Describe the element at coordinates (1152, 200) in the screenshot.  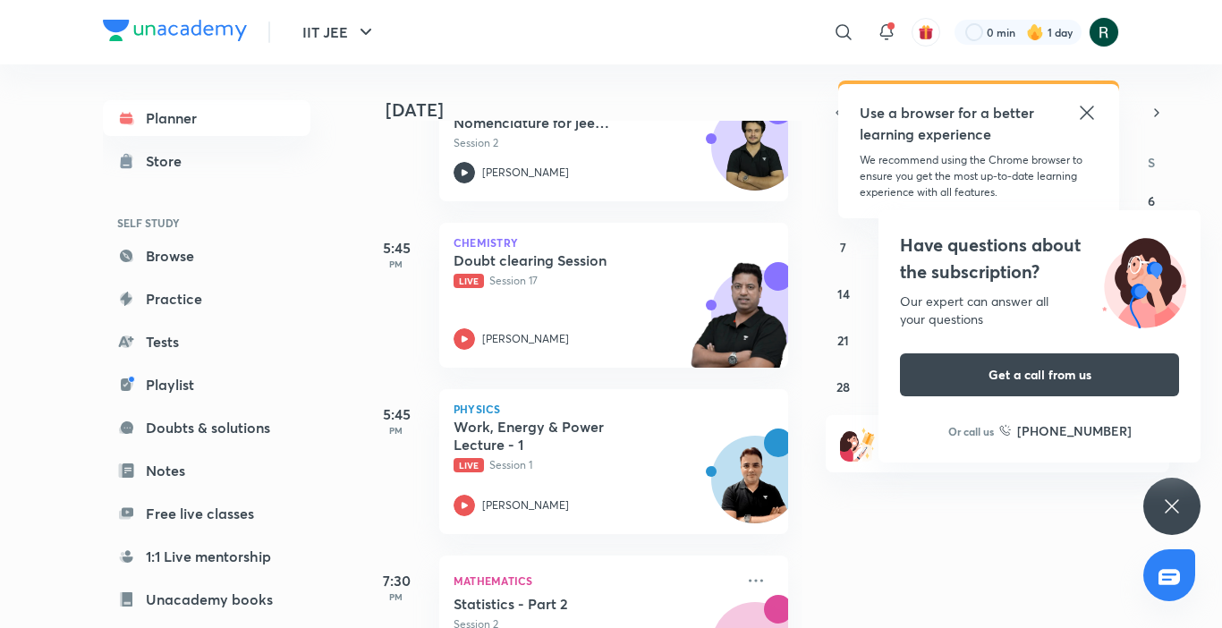
I see `abbr: September 6, 2025` at that location.